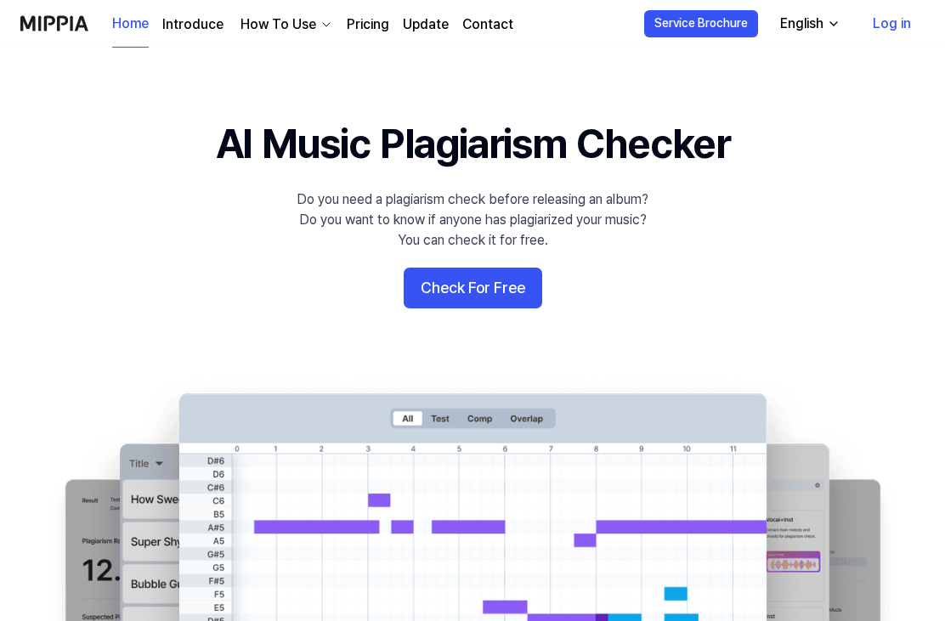 The width and height of the screenshot is (945, 621). What do you see at coordinates (802, 24) in the screenshot?
I see `div: English` at bounding box center [802, 24].